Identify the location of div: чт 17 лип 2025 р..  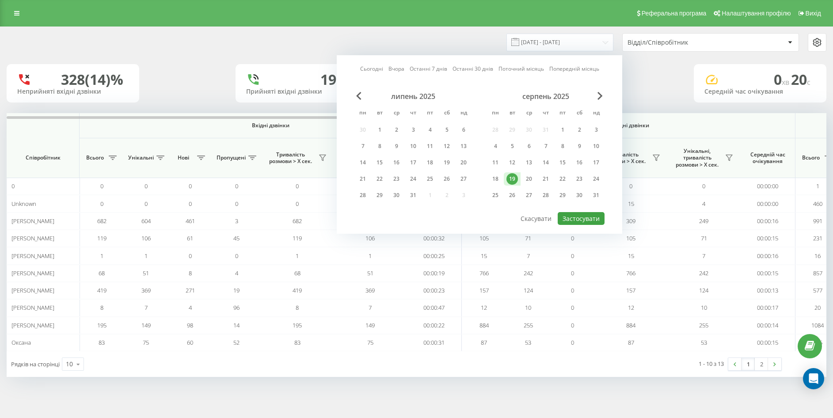
(413, 163).